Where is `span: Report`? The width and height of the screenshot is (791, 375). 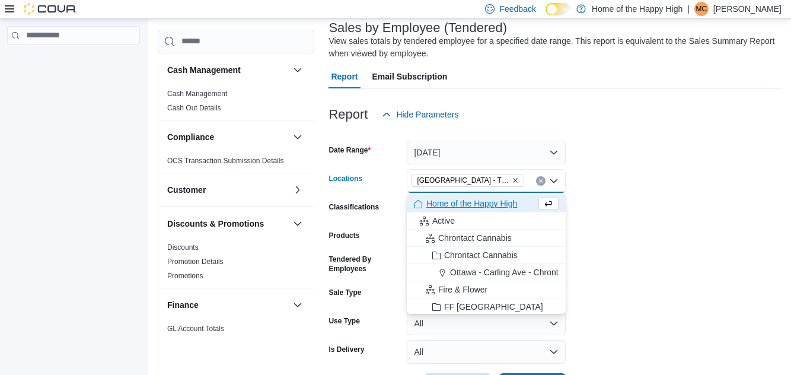 span: Report is located at coordinates (344, 76).